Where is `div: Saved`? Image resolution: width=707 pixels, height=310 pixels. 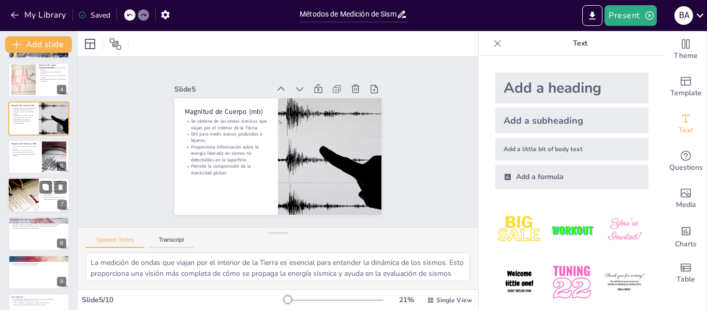
div: Saved is located at coordinates (94, 15).